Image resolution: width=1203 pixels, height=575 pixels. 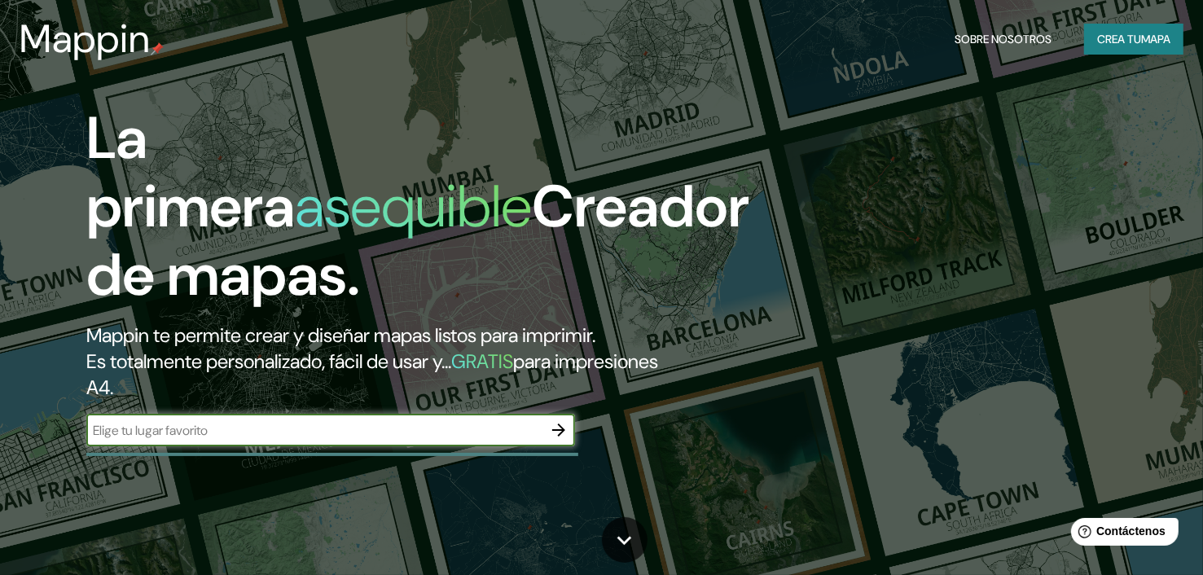 I want to click on font: Contáctenos, so click(x=73, y=20).